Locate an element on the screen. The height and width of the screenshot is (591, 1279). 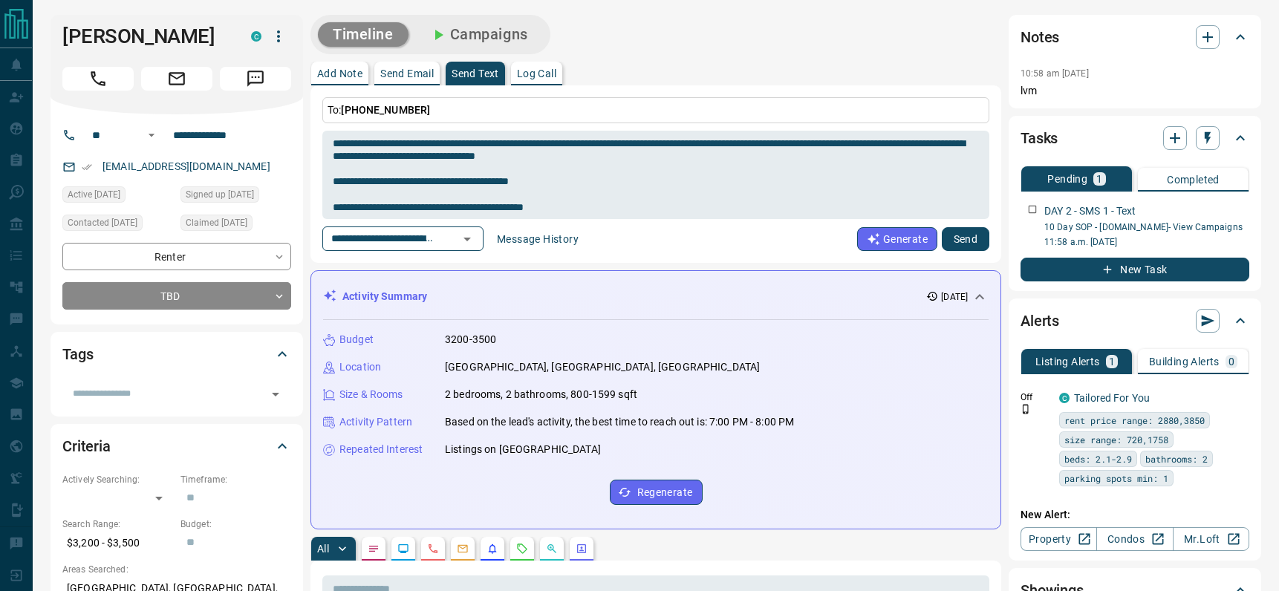
svg: Lead Browsing Activity is located at coordinates (403, 549).